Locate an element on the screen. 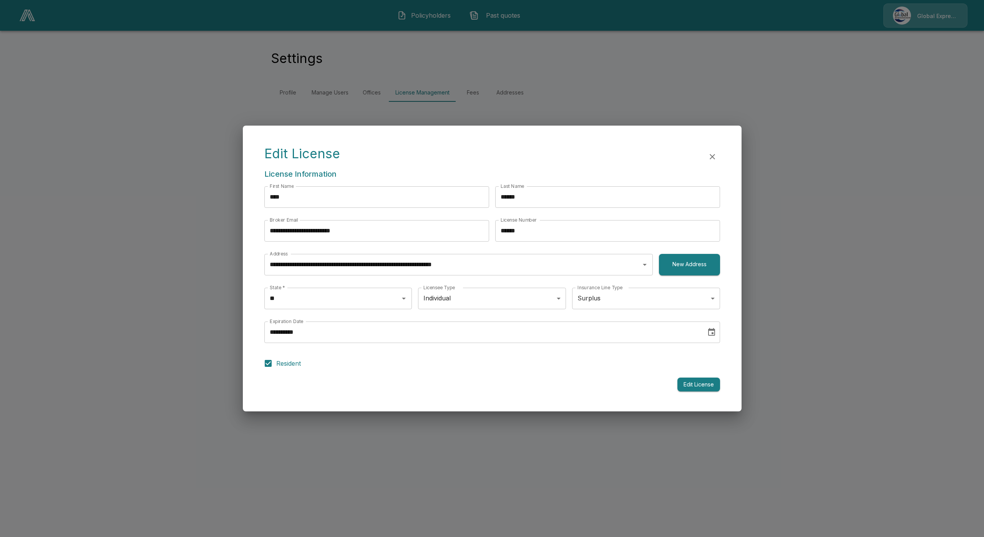 The width and height of the screenshot is (984, 537). label: Address is located at coordinates (279, 254).